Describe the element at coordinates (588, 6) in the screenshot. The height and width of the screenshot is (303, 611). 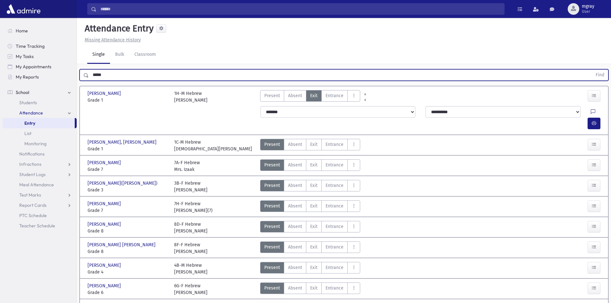
I see `span: mgray` at that location.